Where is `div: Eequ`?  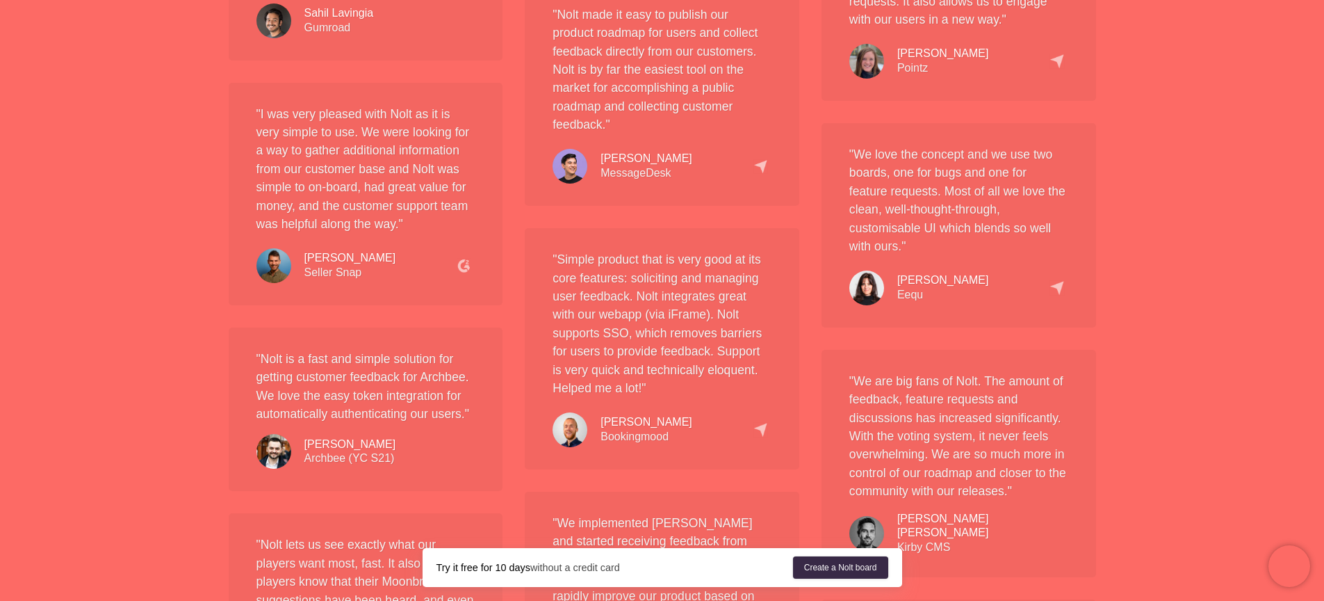 div: Eequ is located at coordinates (943, 288).